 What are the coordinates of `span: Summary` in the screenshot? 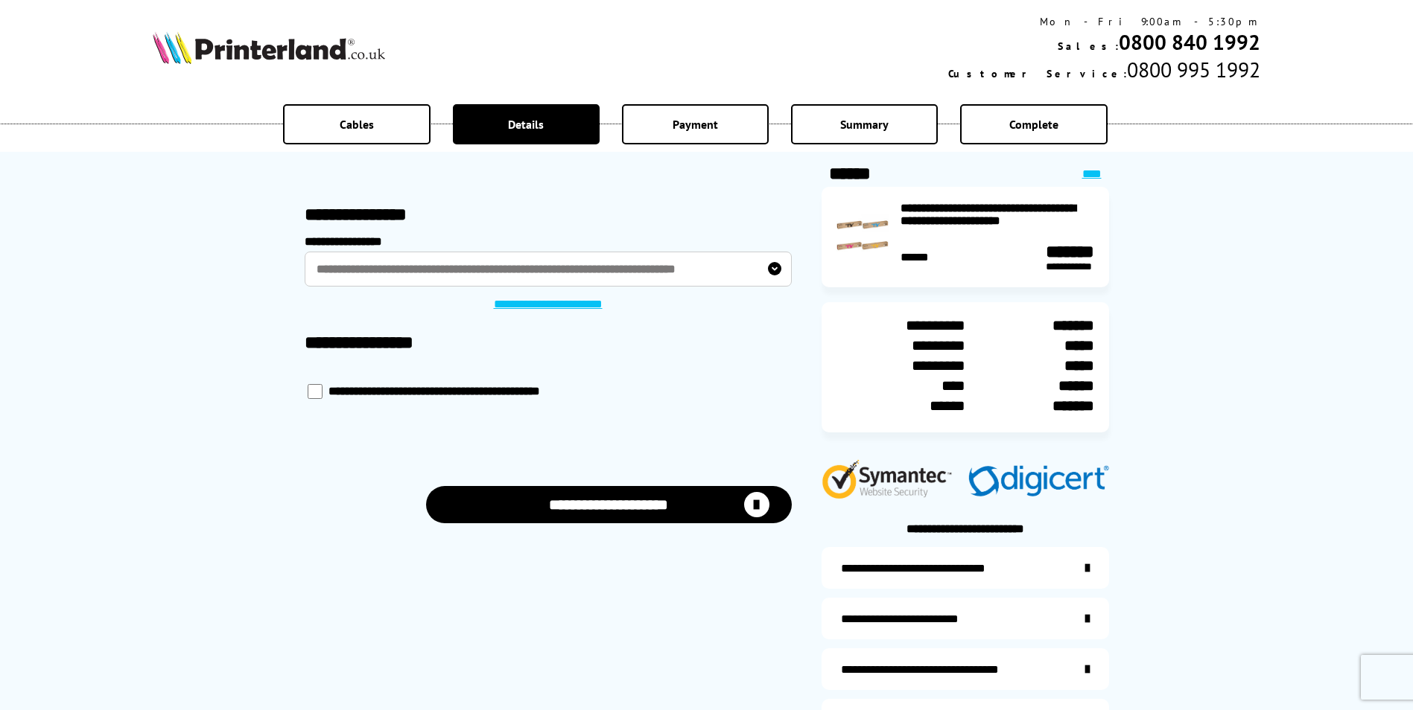 It's located at (864, 124).